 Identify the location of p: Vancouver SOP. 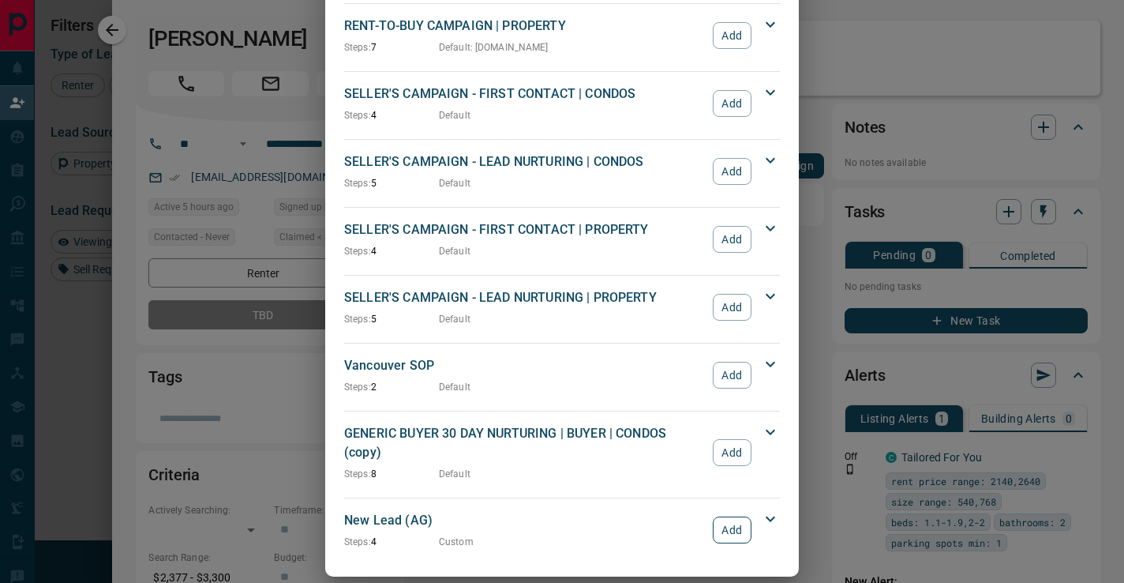
(524, 366).